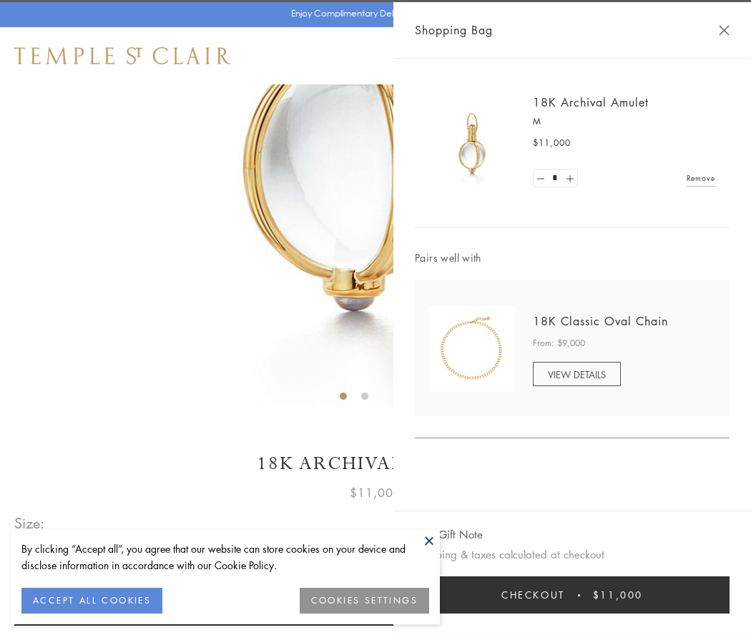 Image resolution: width=751 pixels, height=635 pixels. Describe the element at coordinates (122, 56) in the screenshot. I see `img: Temple St. Clair` at that location.